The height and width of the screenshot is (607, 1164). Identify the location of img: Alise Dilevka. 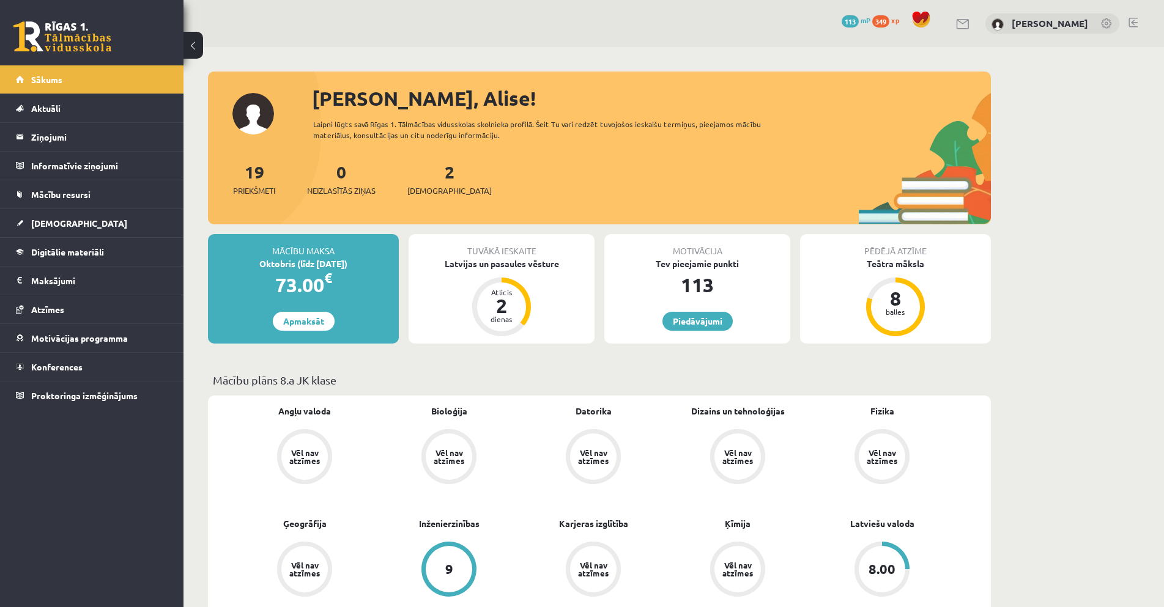
(998, 24).